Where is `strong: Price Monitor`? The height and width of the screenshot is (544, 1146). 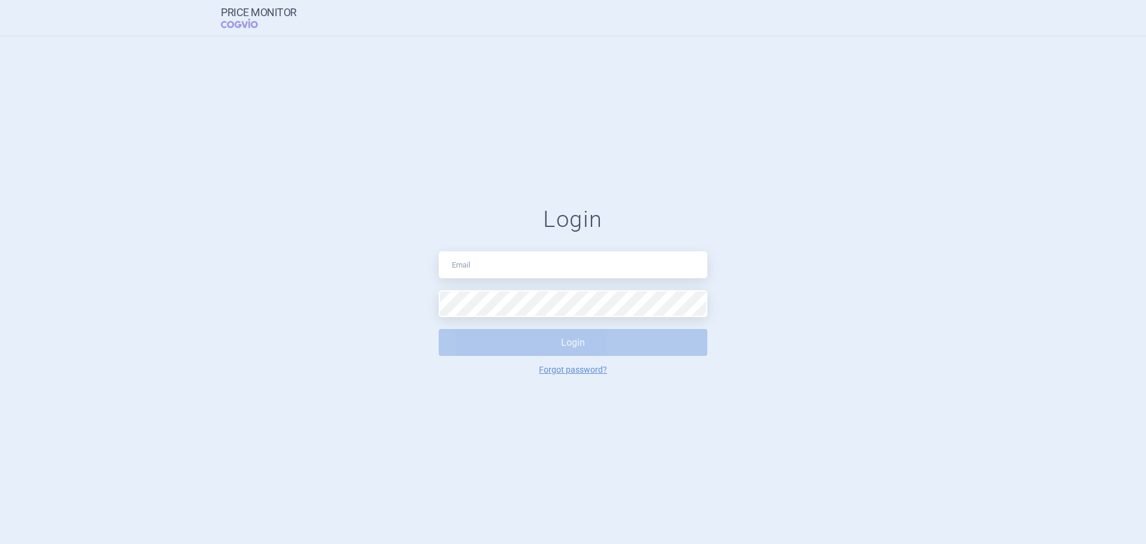 strong: Price Monitor is located at coordinates (258, 13).